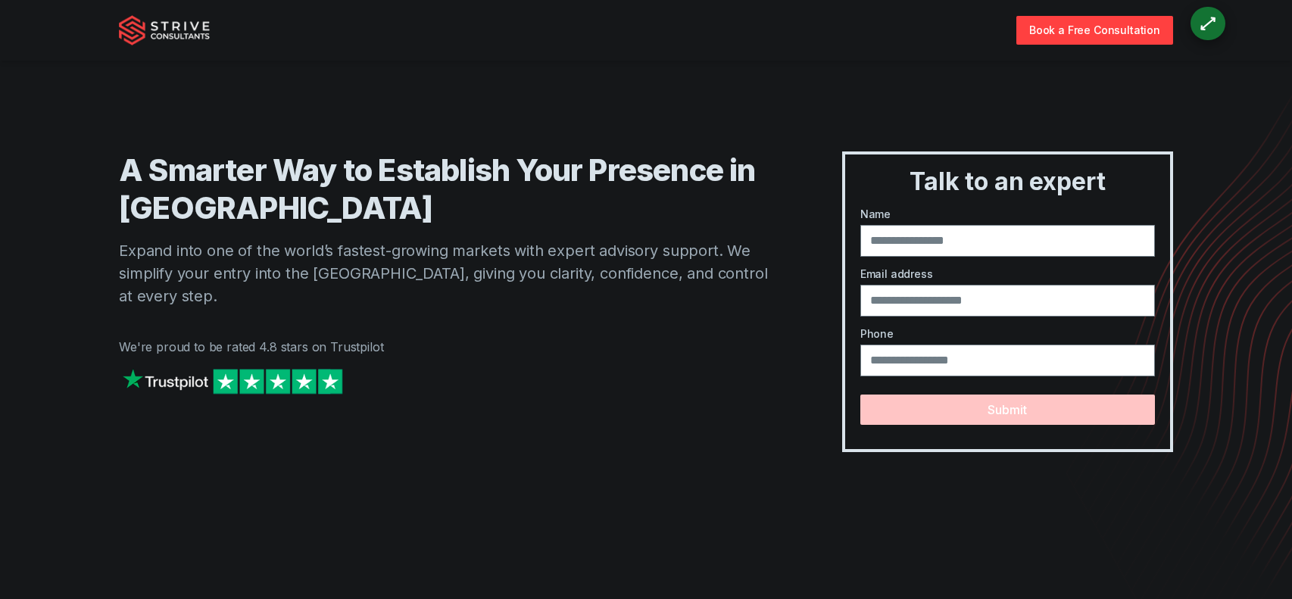  I want to click on label: Name, so click(1007, 214).